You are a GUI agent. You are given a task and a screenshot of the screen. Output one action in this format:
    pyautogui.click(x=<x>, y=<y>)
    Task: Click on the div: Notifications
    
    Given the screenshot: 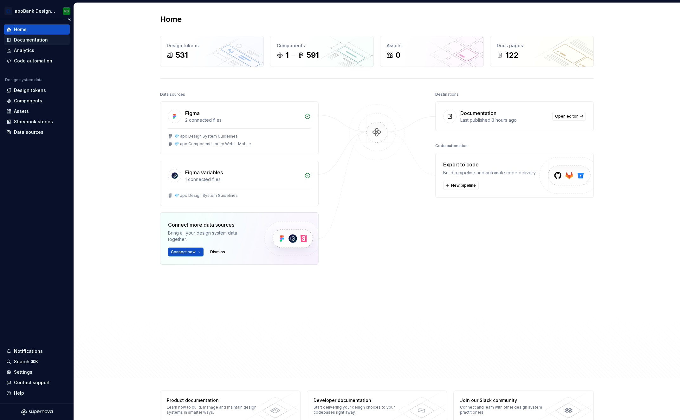 What is the action you would take?
    pyautogui.click(x=28, y=351)
    